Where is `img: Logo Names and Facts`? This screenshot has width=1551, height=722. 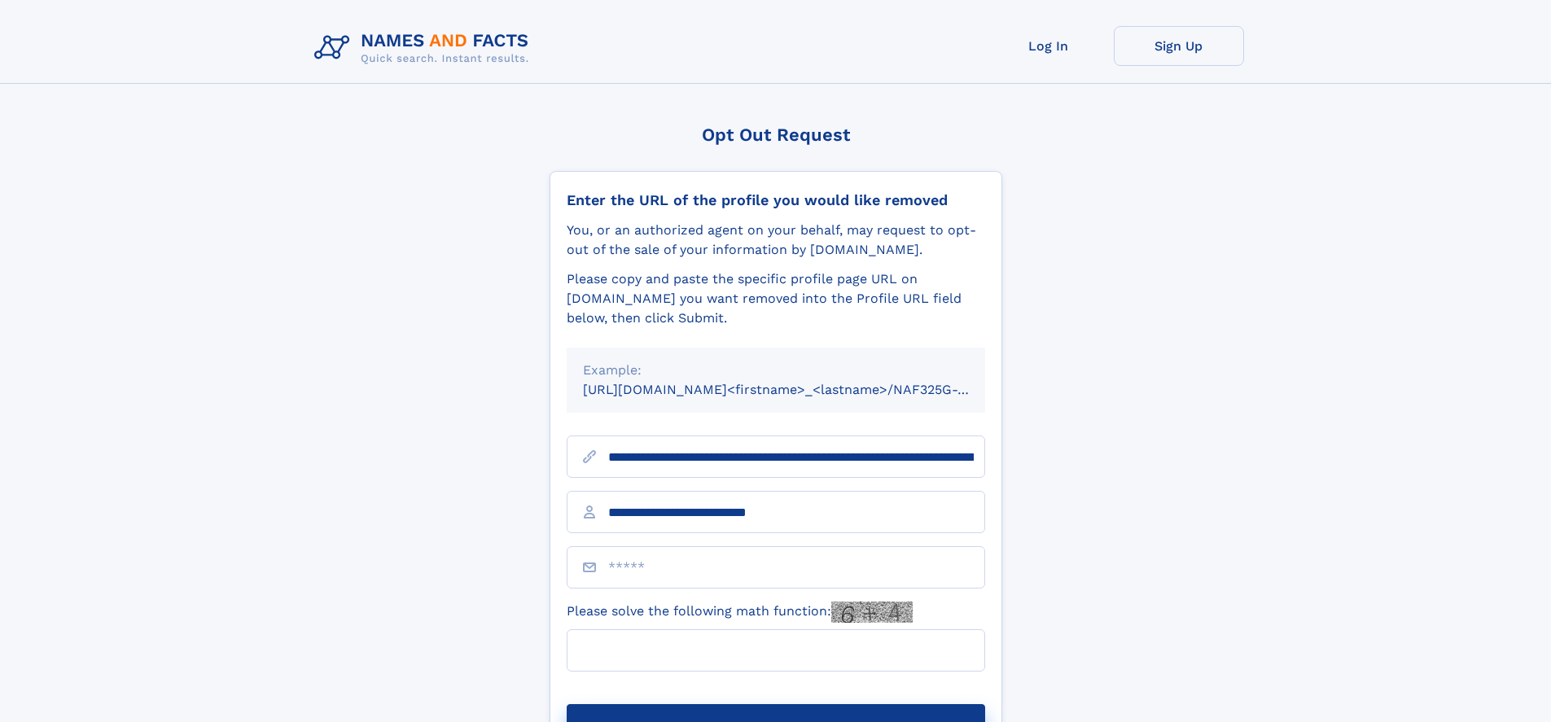
img: Logo Names and Facts is located at coordinates (425, 48).